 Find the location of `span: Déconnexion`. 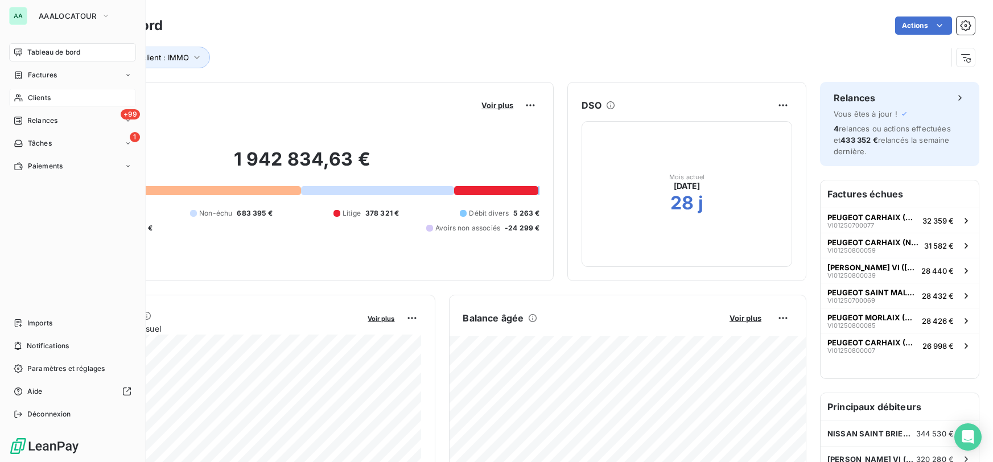

span: Déconnexion is located at coordinates (49, 414).